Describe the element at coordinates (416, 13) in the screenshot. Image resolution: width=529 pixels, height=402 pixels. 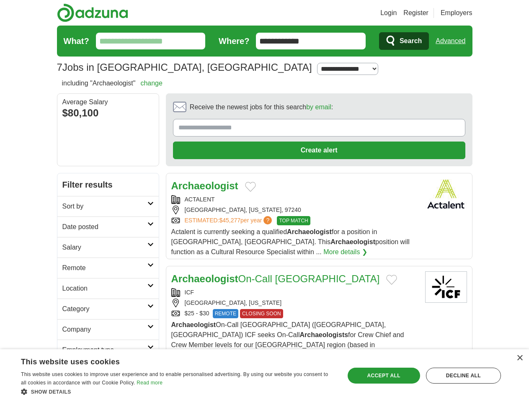
I see `a: Register` at that location.